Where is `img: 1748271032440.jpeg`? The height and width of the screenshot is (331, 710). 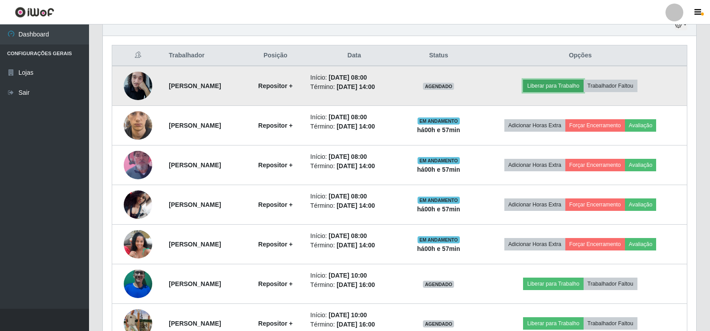
img: 1748271032440.jpeg is located at coordinates (138, 284).